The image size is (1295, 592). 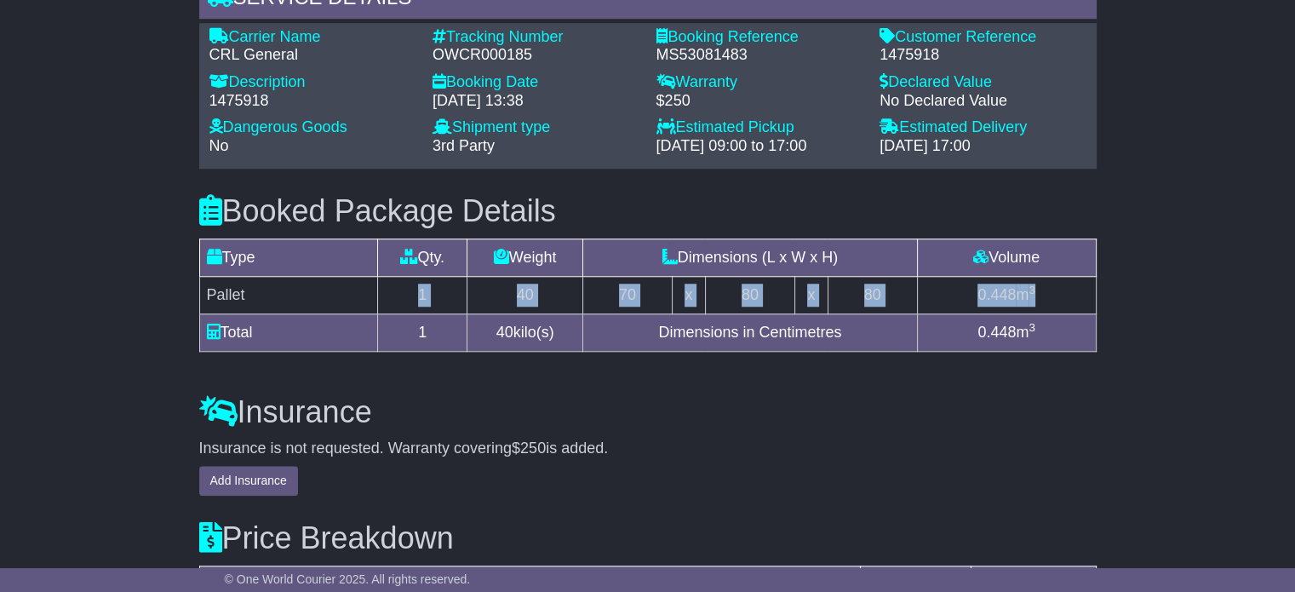 What do you see at coordinates (347, 579) in the screenshot?
I see `span: © One World Courier 2025. All rights reserved.` at bounding box center [347, 579].